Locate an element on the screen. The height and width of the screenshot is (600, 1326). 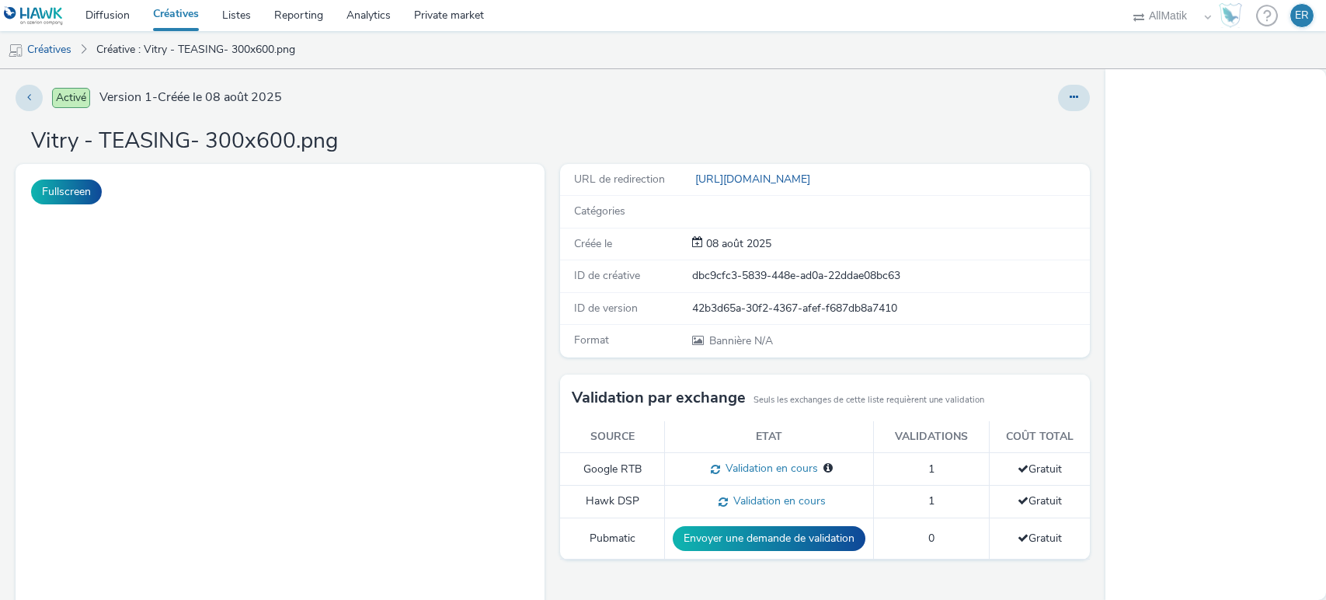
div: ER is located at coordinates (1302, 16).